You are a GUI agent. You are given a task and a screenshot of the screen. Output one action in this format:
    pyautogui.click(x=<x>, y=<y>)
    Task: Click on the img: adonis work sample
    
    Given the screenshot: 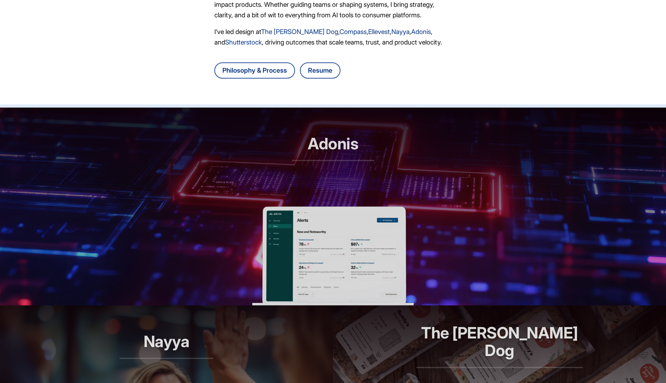 What is the action you would take?
    pyautogui.click(x=333, y=256)
    